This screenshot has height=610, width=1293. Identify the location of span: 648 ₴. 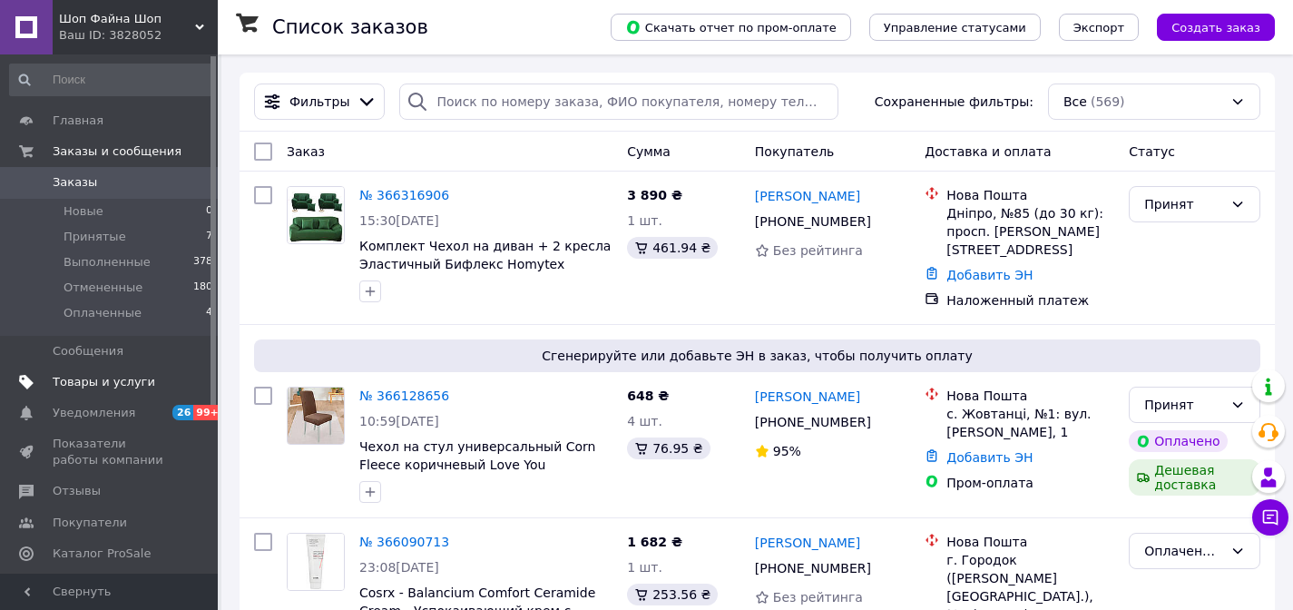
(648, 396).